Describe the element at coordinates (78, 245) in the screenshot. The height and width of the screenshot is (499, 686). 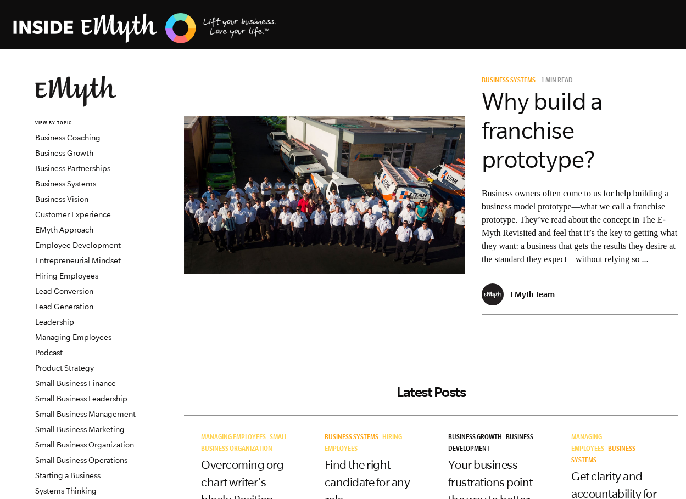
I see `a: Employee Development` at that location.